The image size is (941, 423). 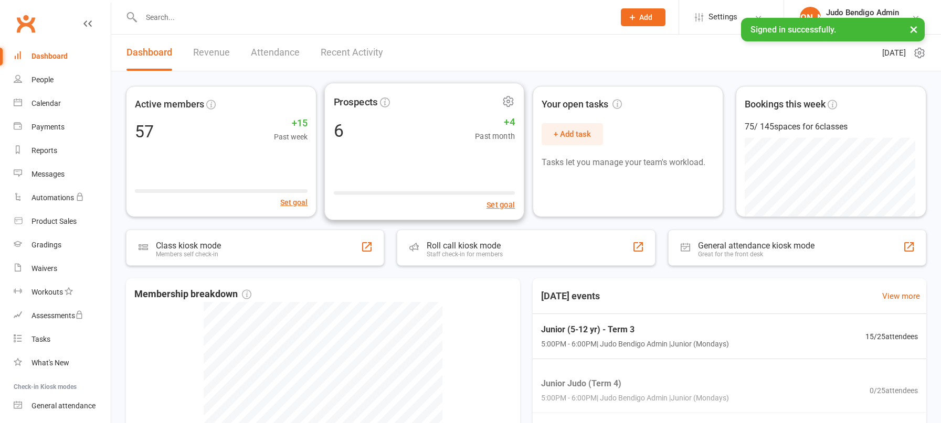 What do you see at coordinates (62, 269) in the screenshot?
I see `a: Waivers` at bounding box center [62, 269].